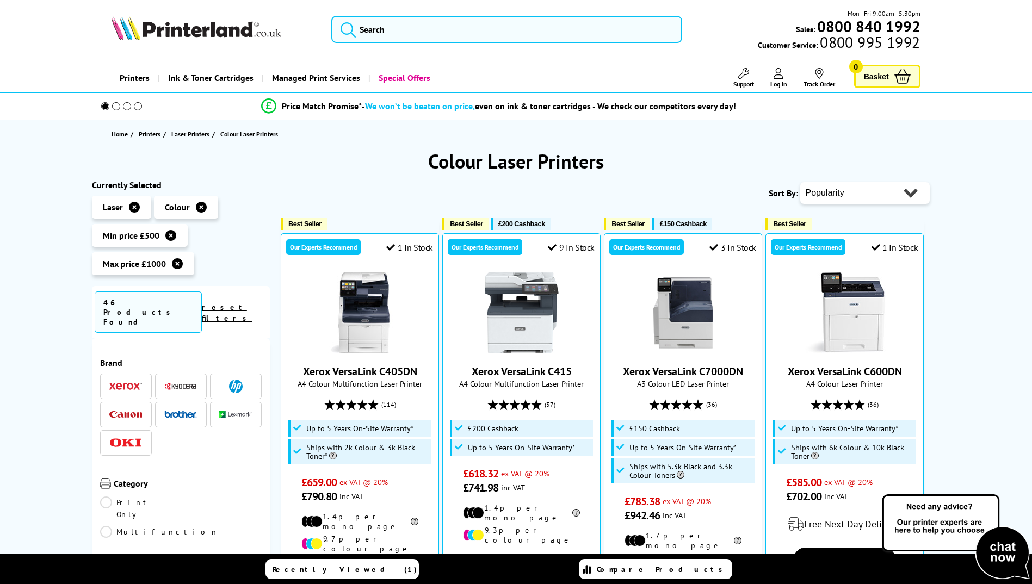  What do you see at coordinates (126, 443) in the screenshot?
I see `a: OKI` at bounding box center [126, 443].